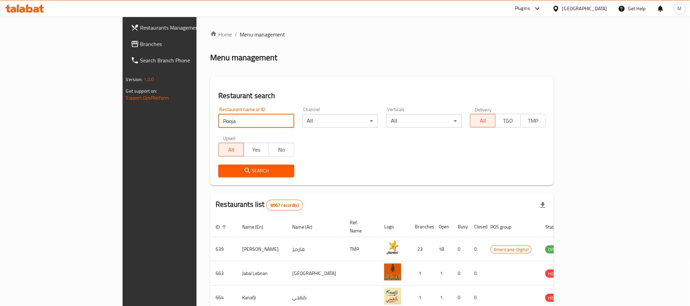  What do you see at coordinates (147, 98) in the screenshot?
I see `a: Support.OpsPlatform` at bounding box center [147, 98].